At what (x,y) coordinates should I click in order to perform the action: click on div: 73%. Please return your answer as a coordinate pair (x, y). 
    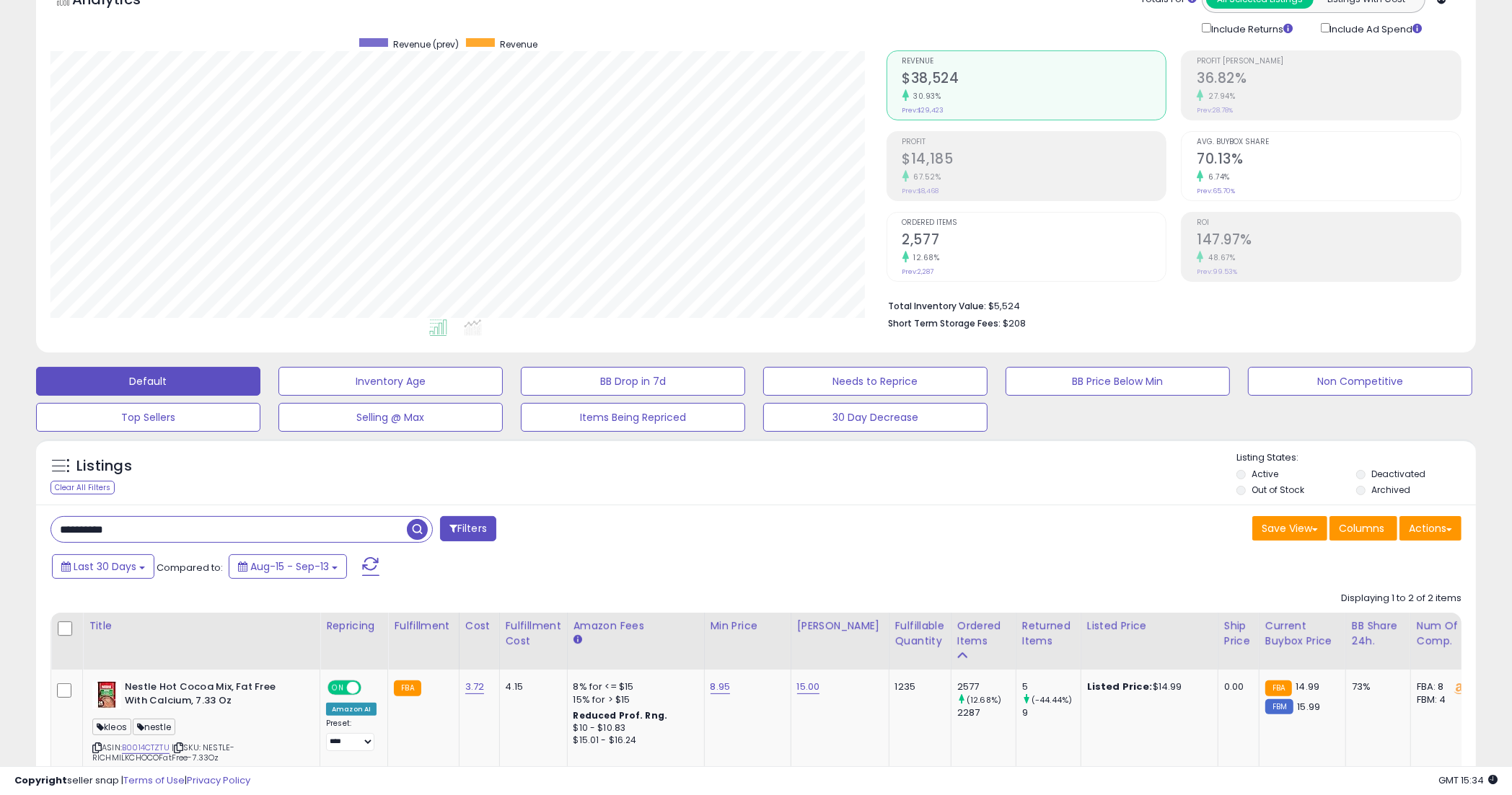
    Looking at the image, I should click on (1375, 687).